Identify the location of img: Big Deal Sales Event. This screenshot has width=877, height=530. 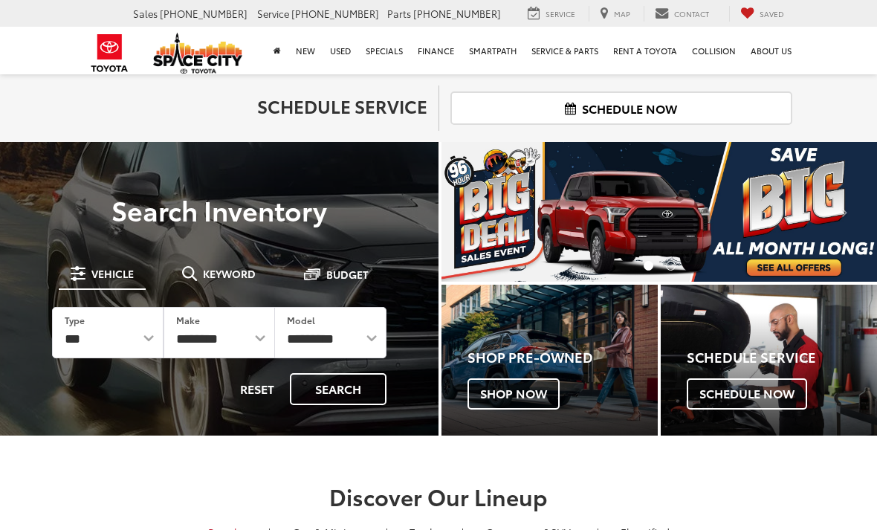
(659, 211).